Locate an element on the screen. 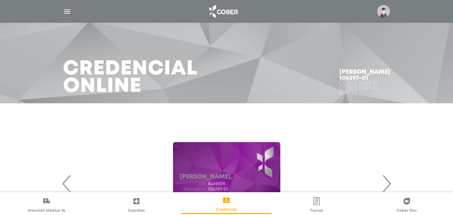 The width and height of the screenshot is (453, 215). img: profile-placeholder.svg is located at coordinates (383, 11).